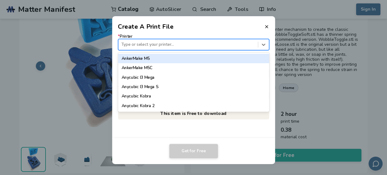 Image resolution: width=387 pixels, height=175 pixels. Describe the element at coordinates (193, 106) in the screenshot. I see `div: Anycubic Kobra 2` at that location.